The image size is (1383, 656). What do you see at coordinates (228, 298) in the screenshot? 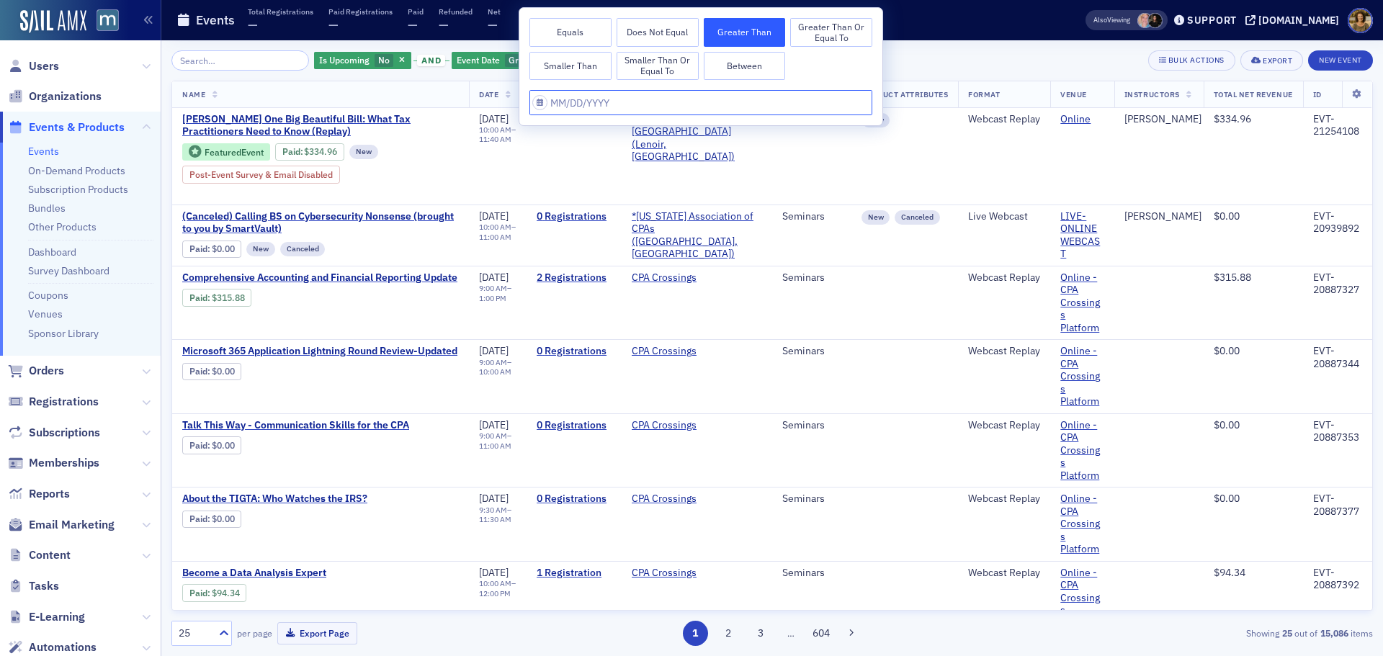
I see `span: $315.88` at bounding box center [228, 298].